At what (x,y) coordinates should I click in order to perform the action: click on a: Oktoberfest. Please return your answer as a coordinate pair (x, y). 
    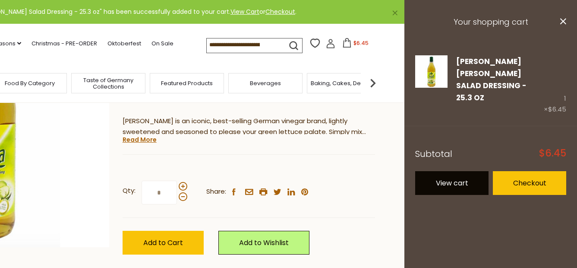
    Looking at the image, I should click on (124, 44).